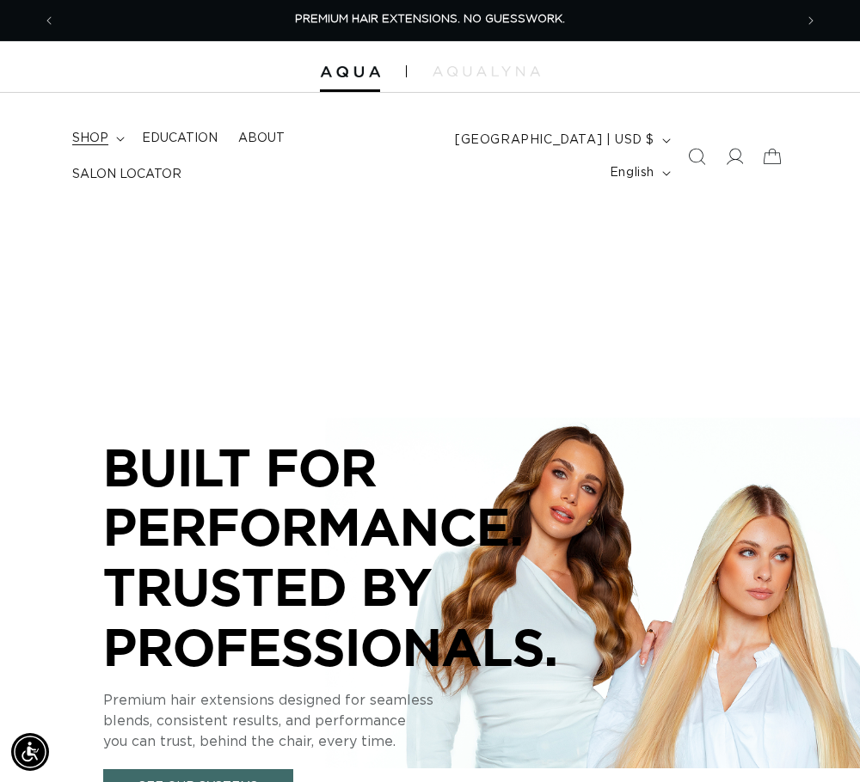 The width and height of the screenshot is (860, 782). Describe the element at coordinates (49, 21) in the screenshot. I see `button: Previous announcement` at that location.